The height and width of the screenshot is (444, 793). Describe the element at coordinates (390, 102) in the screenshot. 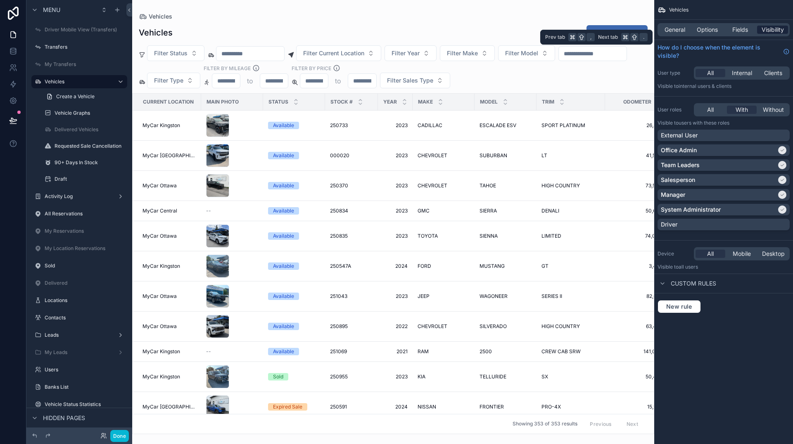

I see `span: Year` at that location.